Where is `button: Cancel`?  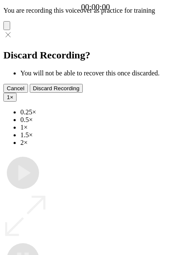
button: Cancel is located at coordinates (16, 88).